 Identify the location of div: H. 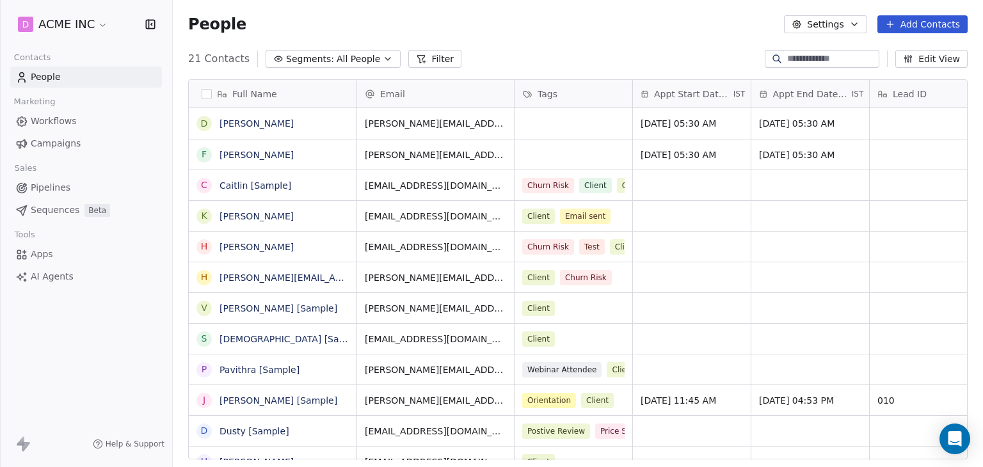
(204, 246).